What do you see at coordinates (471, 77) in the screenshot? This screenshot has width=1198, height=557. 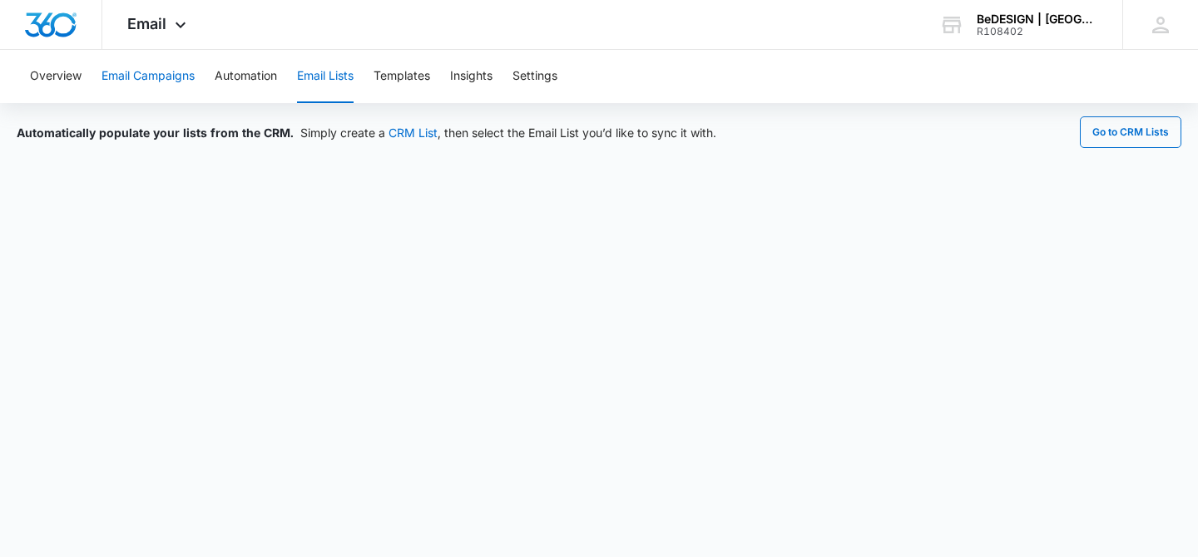 I see `button: Insights` at bounding box center [471, 77].